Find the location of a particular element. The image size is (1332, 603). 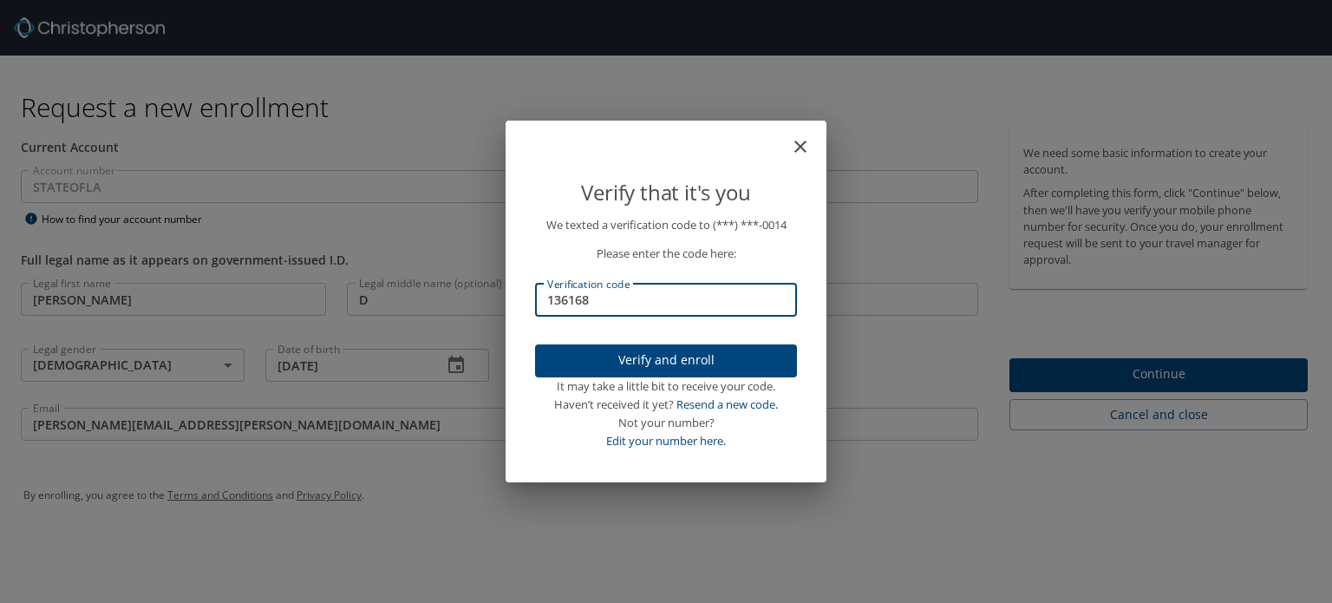

p: Please enter the code here: is located at coordinates (666, 253).